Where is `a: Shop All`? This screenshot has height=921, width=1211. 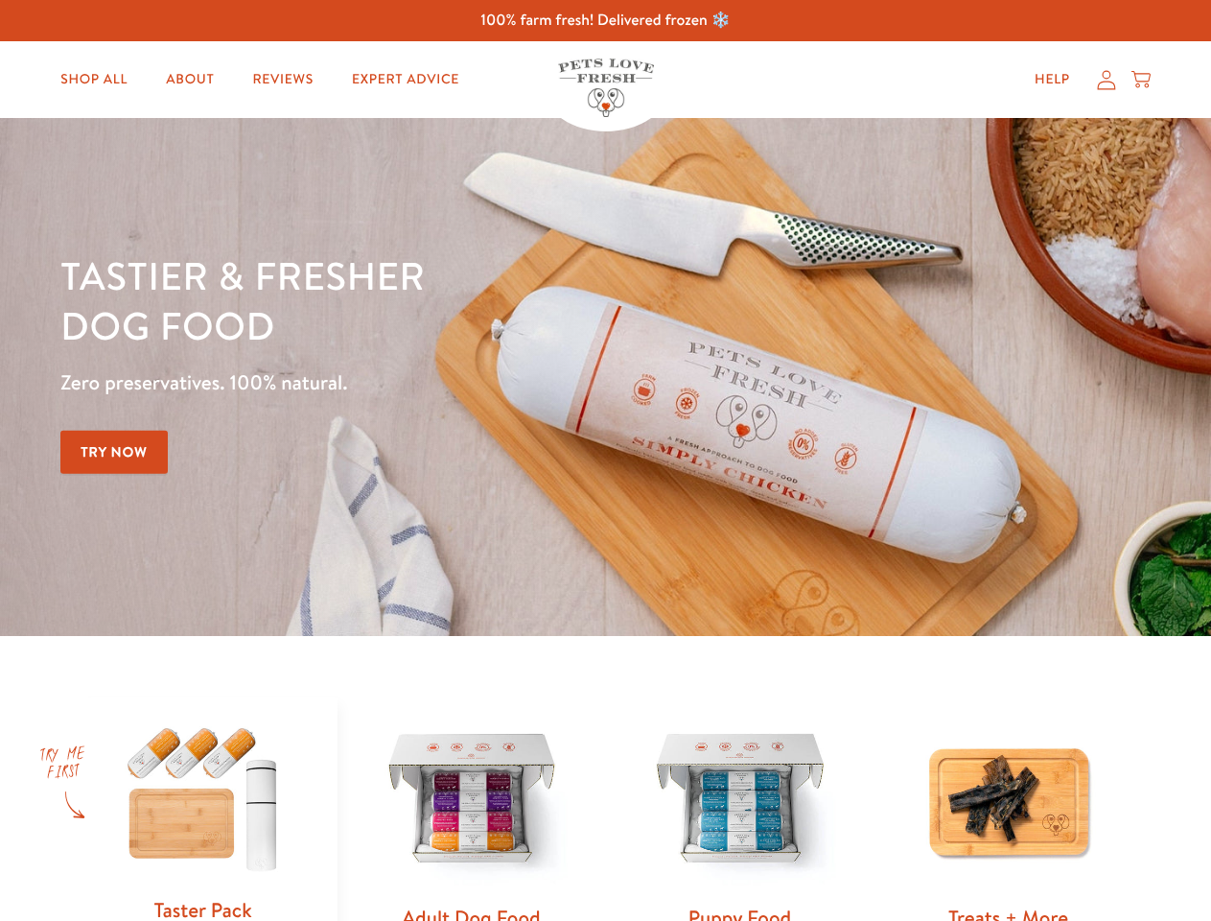 a: Shop All is located at coordinates (94, 80).